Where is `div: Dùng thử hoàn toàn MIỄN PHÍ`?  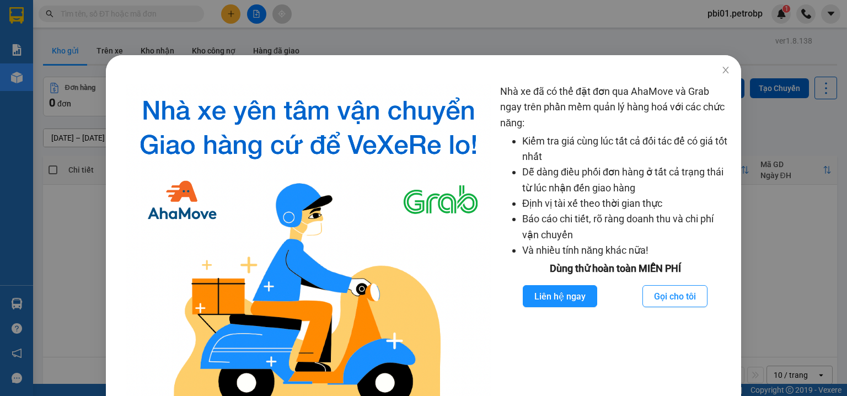 div: Dùng thử hoàn toàn MIỄN PHÍ is located at coordinates (615, 269).